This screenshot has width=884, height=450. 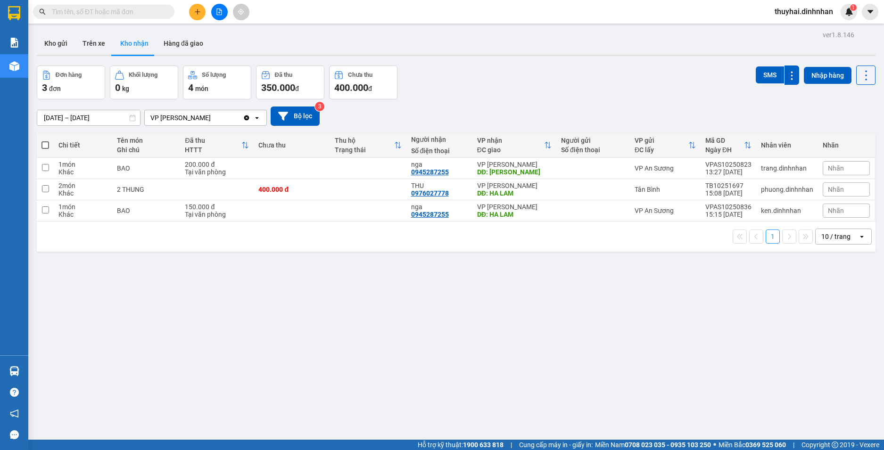 I want to click on div: ĐC lấy, so click(x=661, y=150).